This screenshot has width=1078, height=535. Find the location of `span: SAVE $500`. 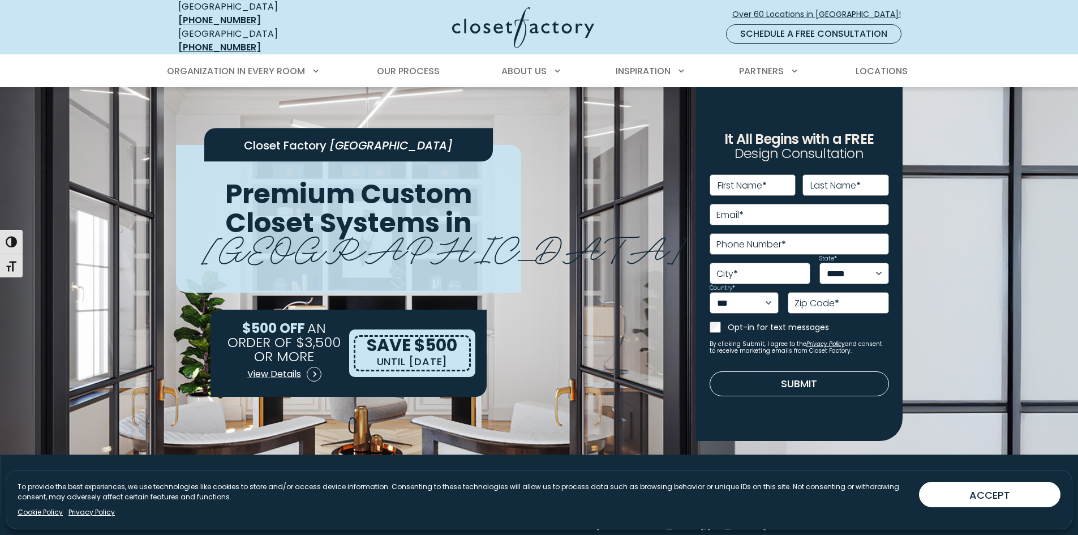

span: SAVE $500 is located at coordinates (412, 345).